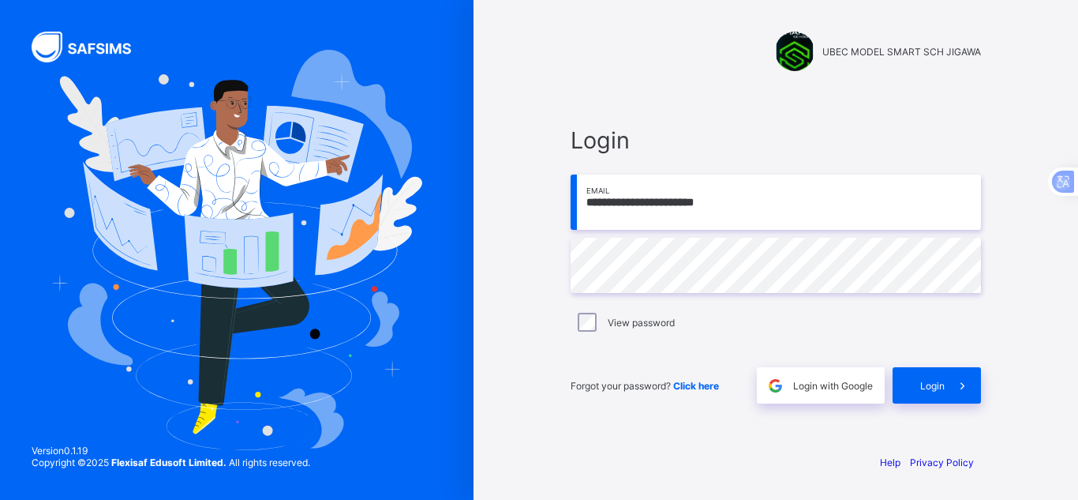 The width and height of the screenshot is (1078, 500). Describe the element at coordinates (942, 462) in the screenshot. I see `a: Privacy Policy` at that location.